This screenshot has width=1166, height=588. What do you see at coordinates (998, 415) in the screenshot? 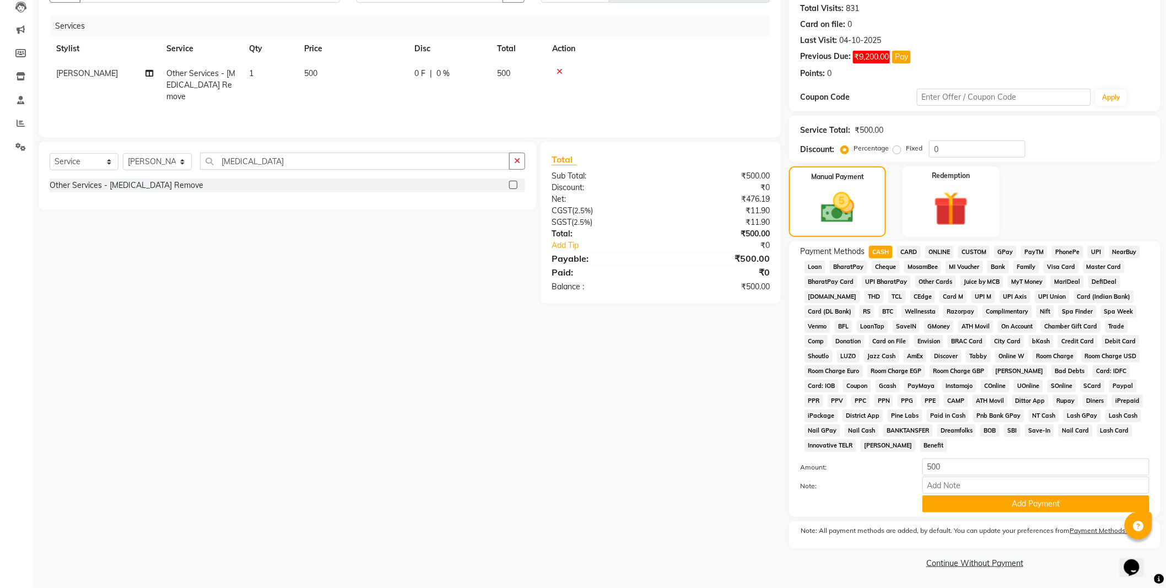
I see `span: Pnb Bank GPay` at bounding box center [998, 415].